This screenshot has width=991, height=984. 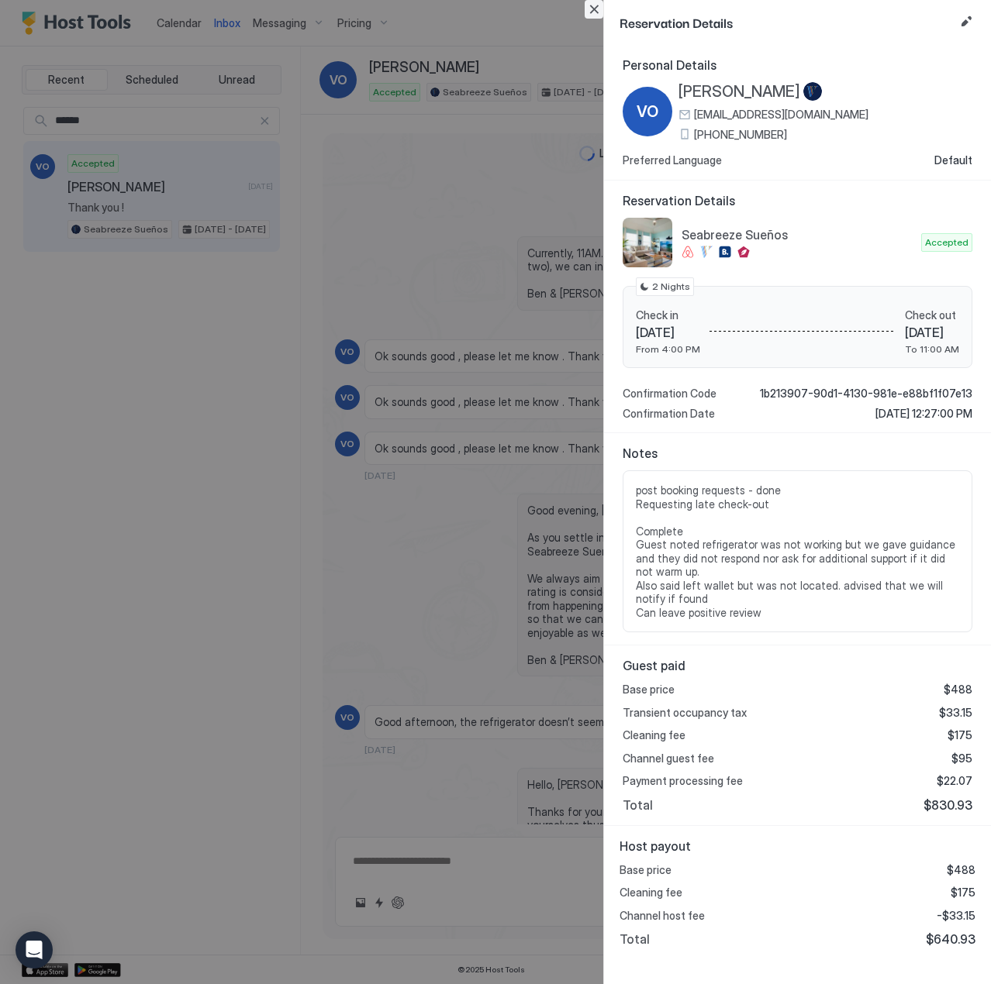 What do you see at coordinates (670, 287) in the screenshot?
I see `span: 2 Nights` at bounding box center [670, 287].